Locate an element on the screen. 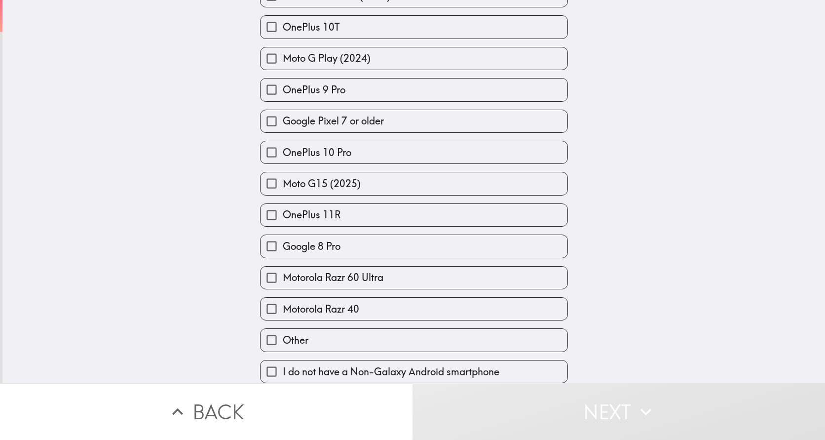  button: OnePlus 10 Pro is located at coordinates (414, 152).